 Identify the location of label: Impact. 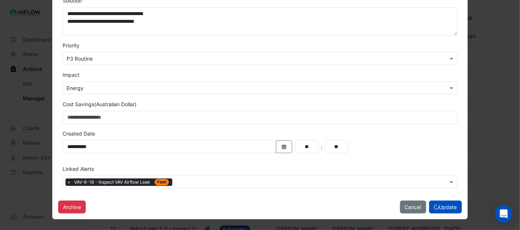
(71, 75).